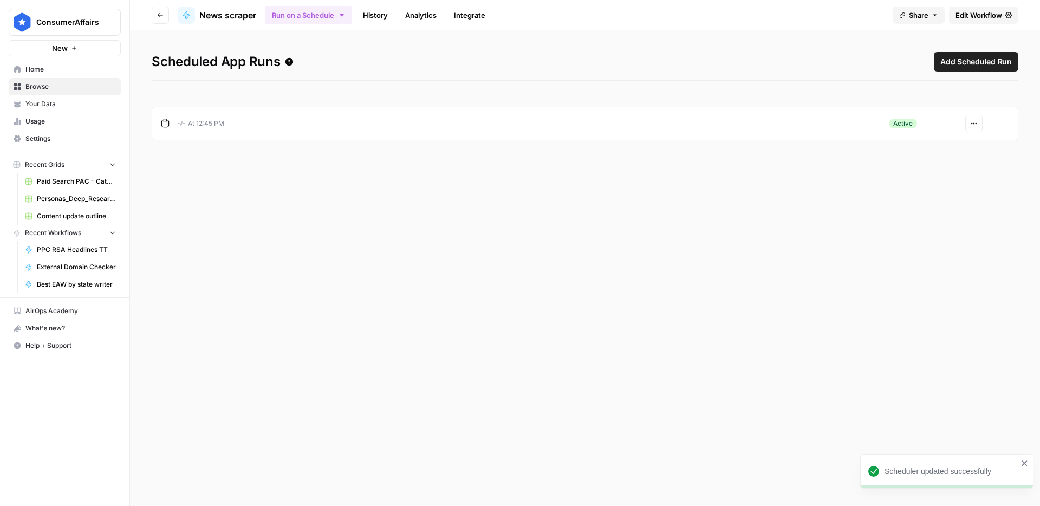 The height and width of the screenshot is (506, 1040). I want to click on span: Usage, so click(70, 121).